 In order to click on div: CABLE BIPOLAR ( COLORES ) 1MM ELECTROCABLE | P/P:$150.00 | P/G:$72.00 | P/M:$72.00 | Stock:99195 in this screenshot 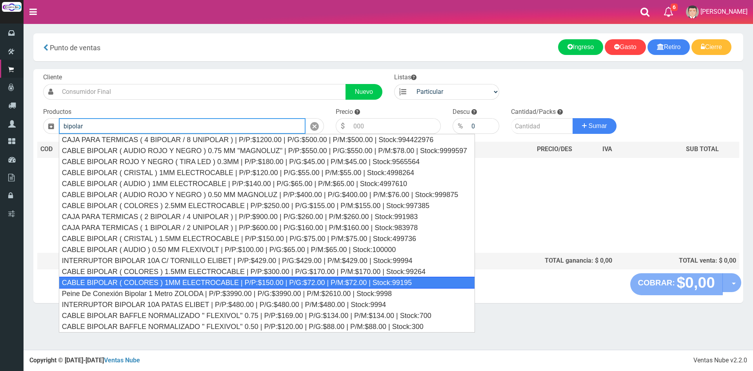, I will do `click(267, 282)`.